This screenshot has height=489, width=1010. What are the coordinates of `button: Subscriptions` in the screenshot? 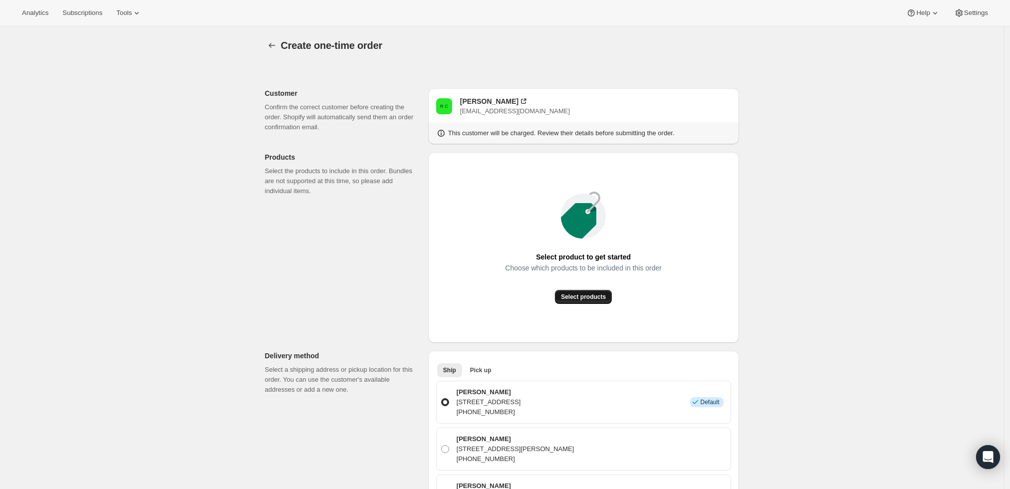 It's located at (82, 13).